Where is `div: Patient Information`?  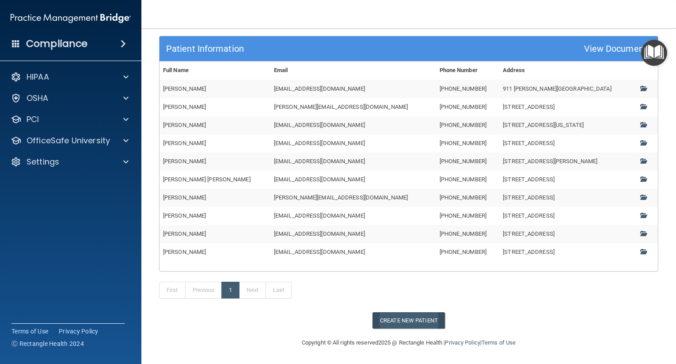 div: Patient Information is located at coordinates (205, 49).